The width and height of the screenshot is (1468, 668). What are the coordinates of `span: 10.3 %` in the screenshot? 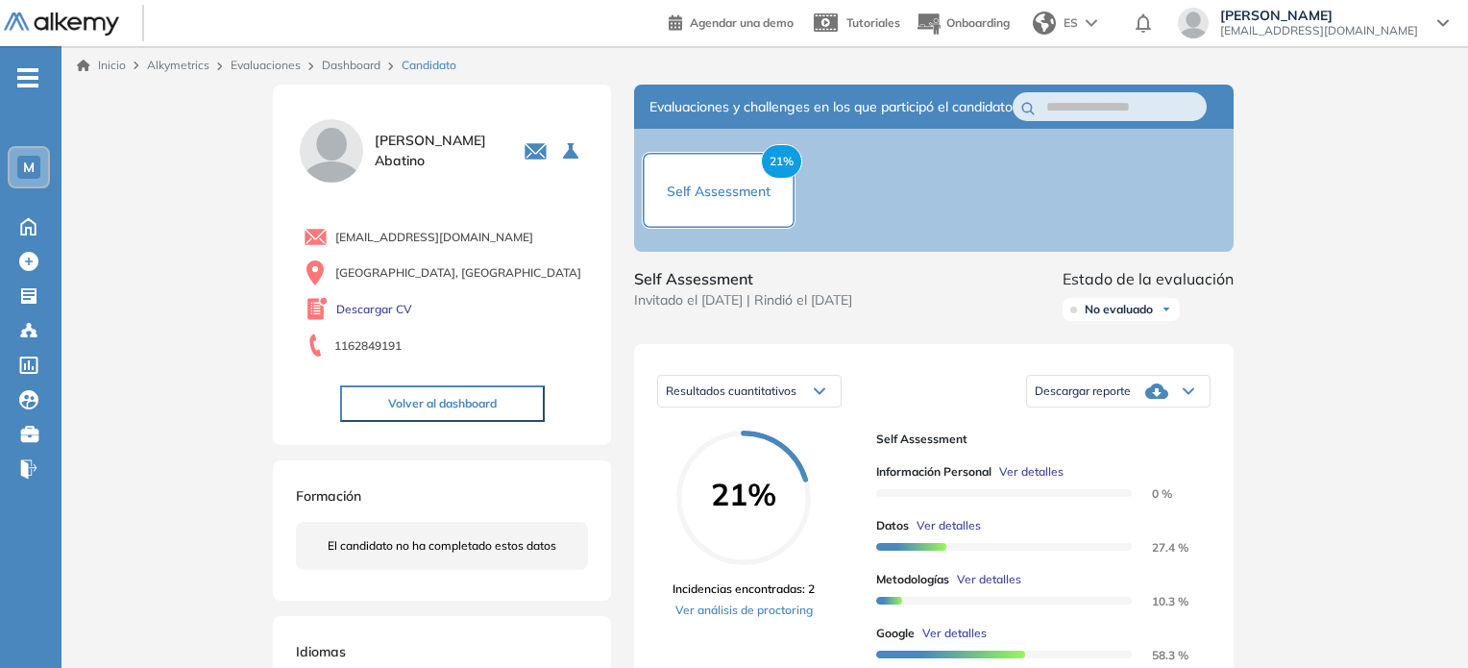 It's located at (1158, 600).